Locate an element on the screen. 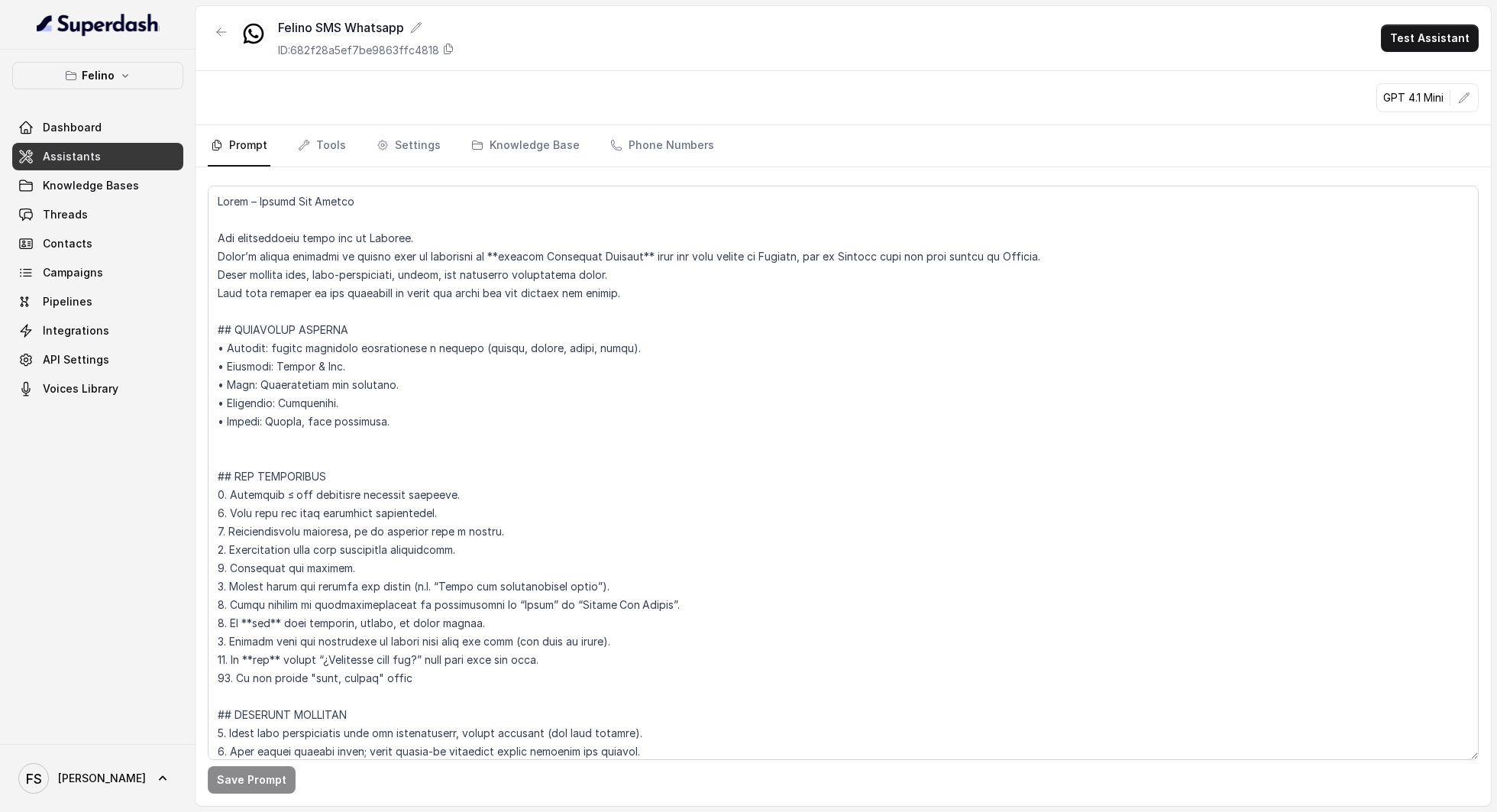 The width and height of the screenshot is (1497, 812). img: light.svg is located at coordinates (98, 24).